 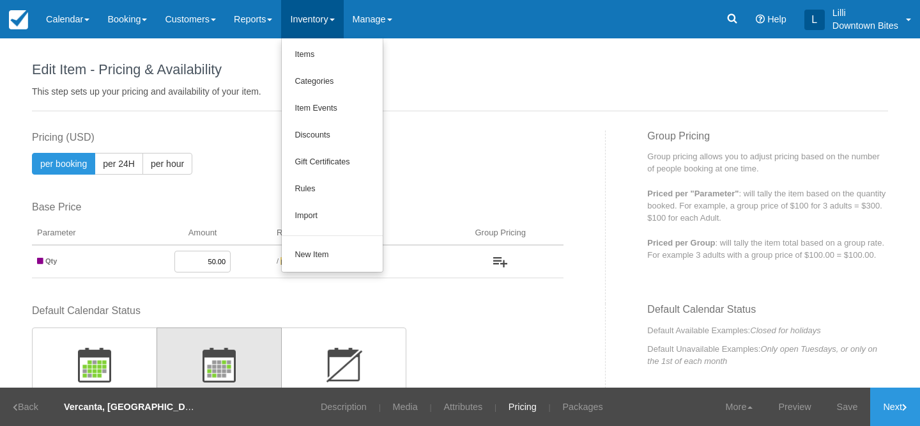 What do you see at coordinates (815, 20) in the screenshot?
I see `div: L` at bounding box center [815, 20].